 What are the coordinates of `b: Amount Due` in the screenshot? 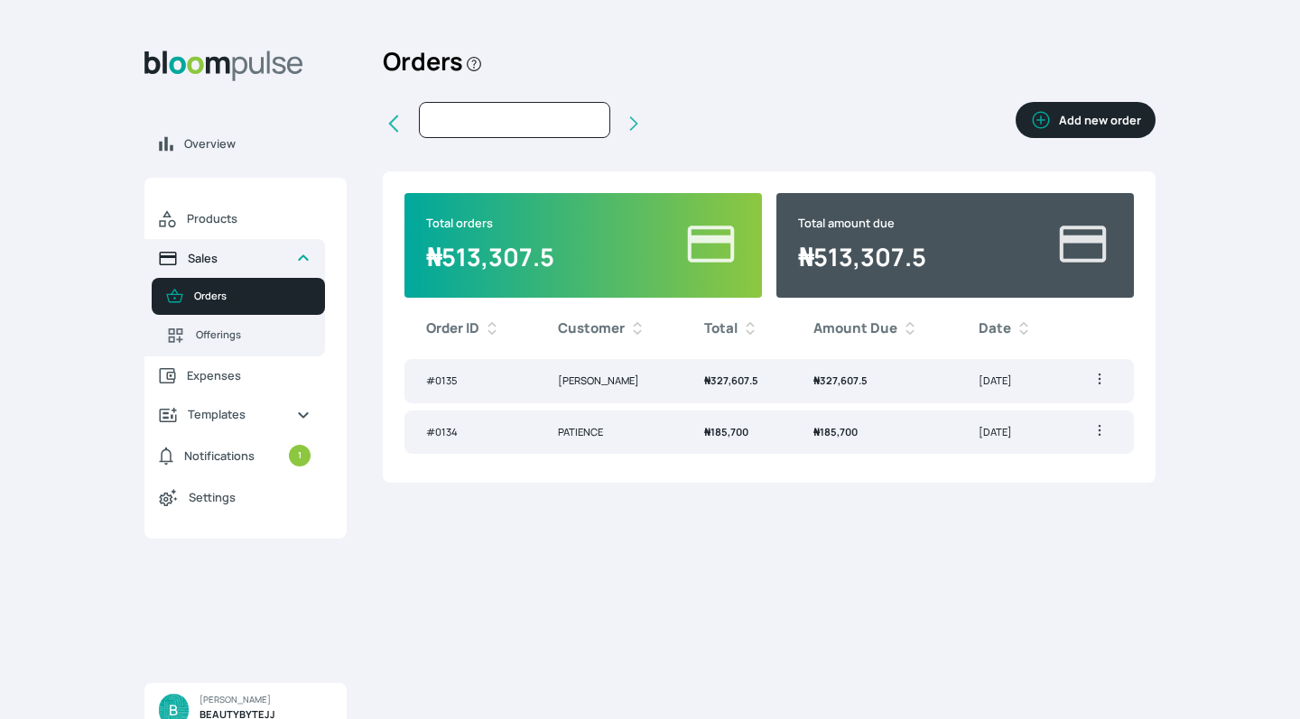 It's located at (855, 328).